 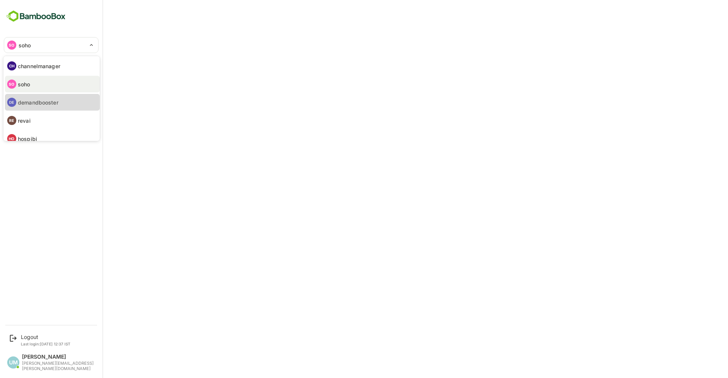 What do you see at coordinates (24, 121) in the screenshot?
I see `p: revai` at bounding box center [24, 121].